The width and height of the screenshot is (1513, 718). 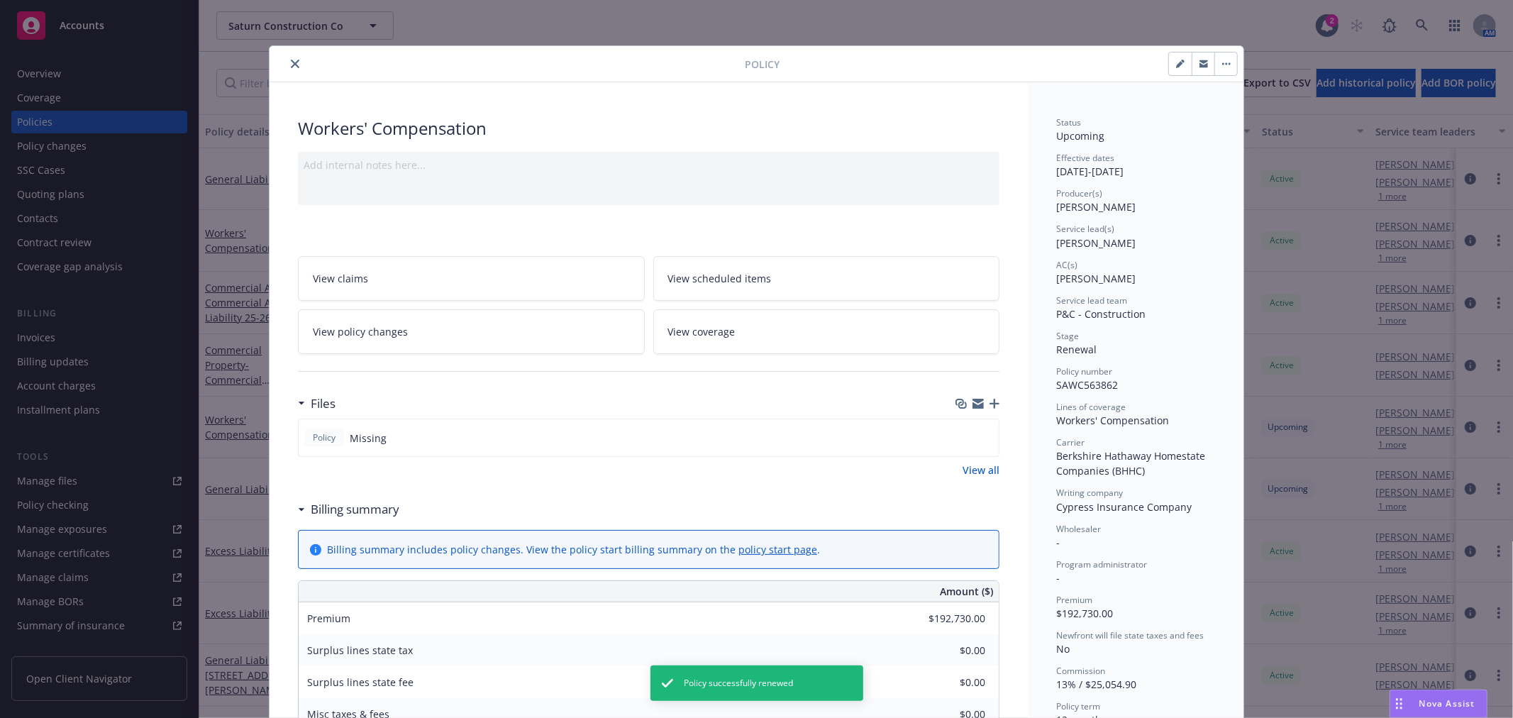 I want to click on span: View claims, so click(x=340, y=278).